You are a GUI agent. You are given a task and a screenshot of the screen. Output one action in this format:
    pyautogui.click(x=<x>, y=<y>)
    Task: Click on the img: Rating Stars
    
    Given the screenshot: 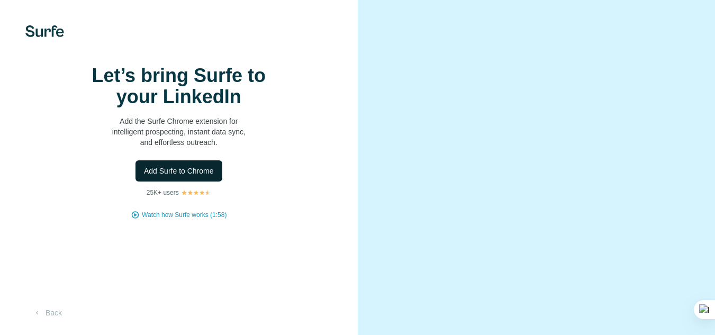 What is the action you would take?
    pyautogui.click(x=196, y=193)
    